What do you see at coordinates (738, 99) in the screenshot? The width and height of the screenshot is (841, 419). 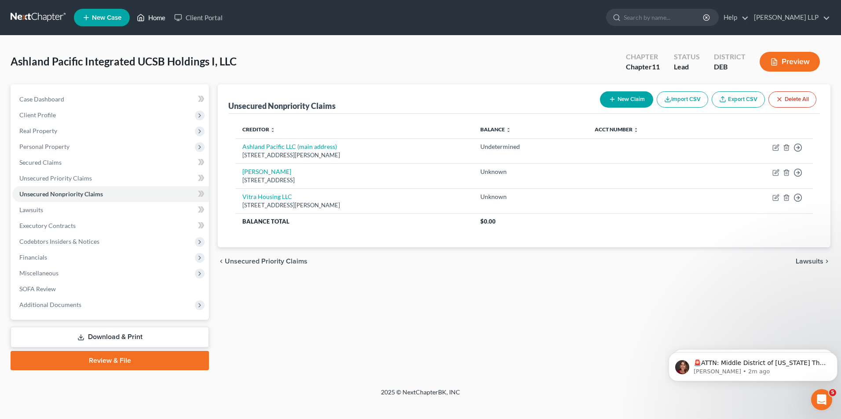 I see `a: Export CSV` at bounding box center [738, 99].